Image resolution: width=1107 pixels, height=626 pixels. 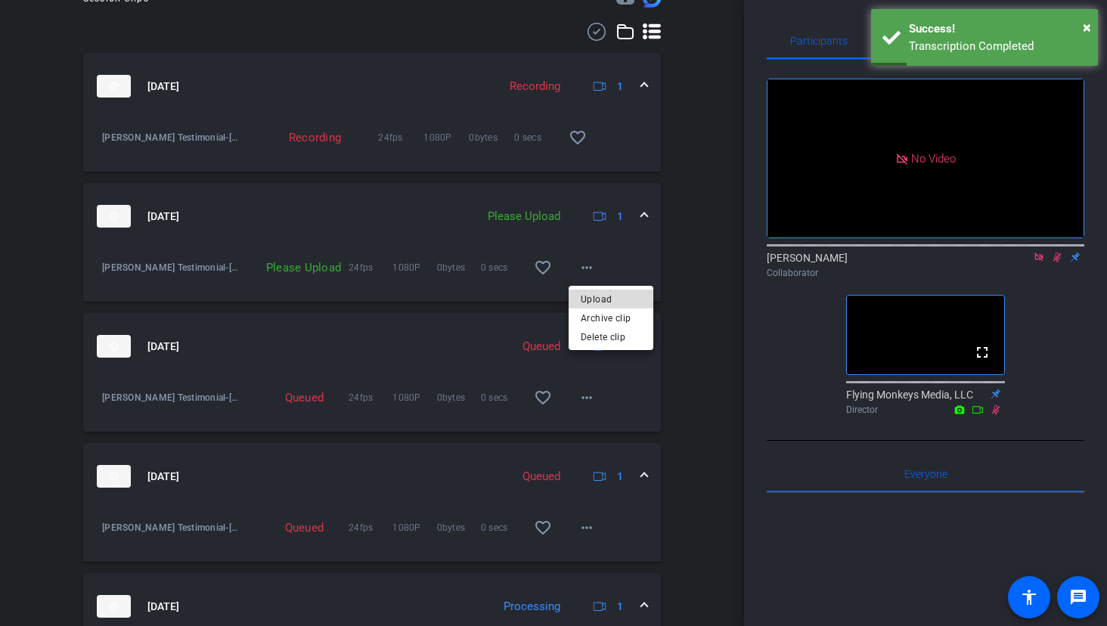 What do you see at coordinates (1086, 27) in the screenshot?
I see `button: Close` at bounding box center [1086, 27].